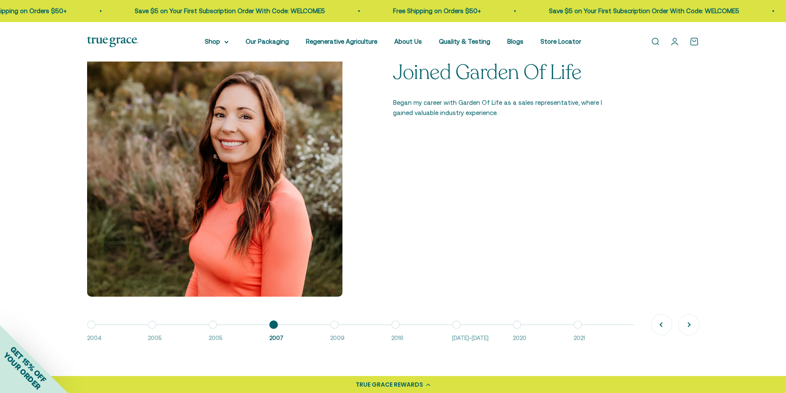  What do you see at coordinates (538, 338) in the screenshot?
I see `span: 2020` at bounding box center [538, 338].